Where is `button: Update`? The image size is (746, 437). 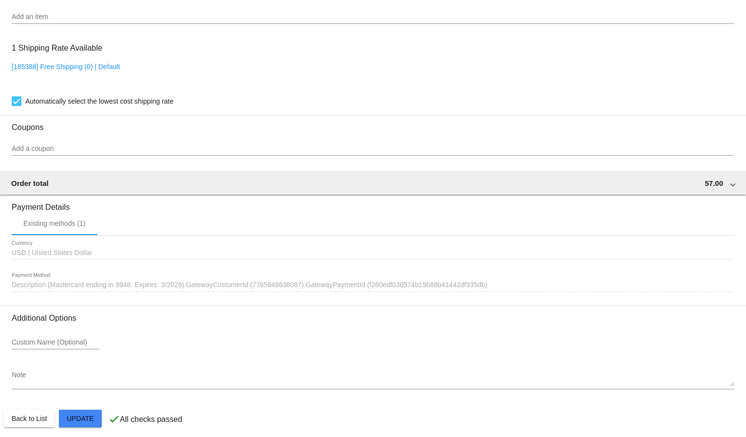 button: Update is located at coordinates (80, 419).